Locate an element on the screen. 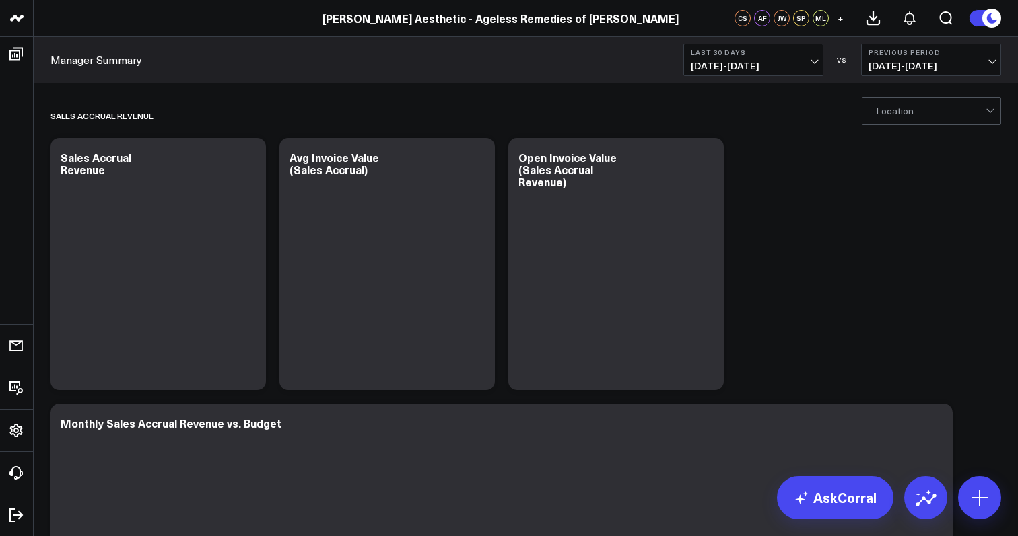  div: Monthly Sales Accrual Revenue vs. Budget is located at coordinates (171, 423).